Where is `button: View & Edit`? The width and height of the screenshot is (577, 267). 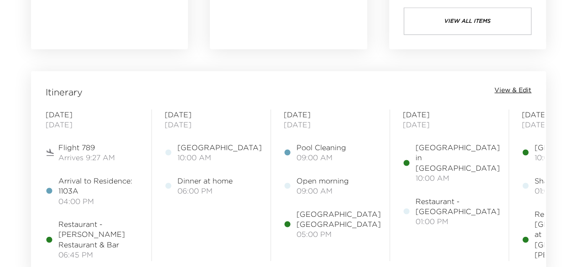 button: View & Edit is located at coordinates (513, 90).